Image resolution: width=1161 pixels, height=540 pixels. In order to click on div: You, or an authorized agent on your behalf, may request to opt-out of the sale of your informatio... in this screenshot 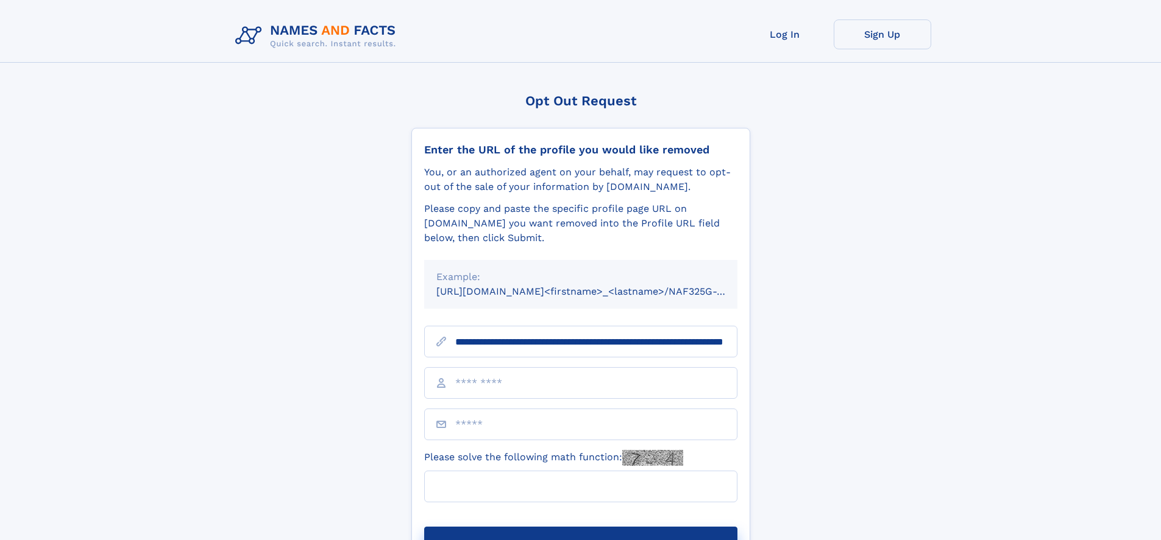, I will do `click(581, 180)`.